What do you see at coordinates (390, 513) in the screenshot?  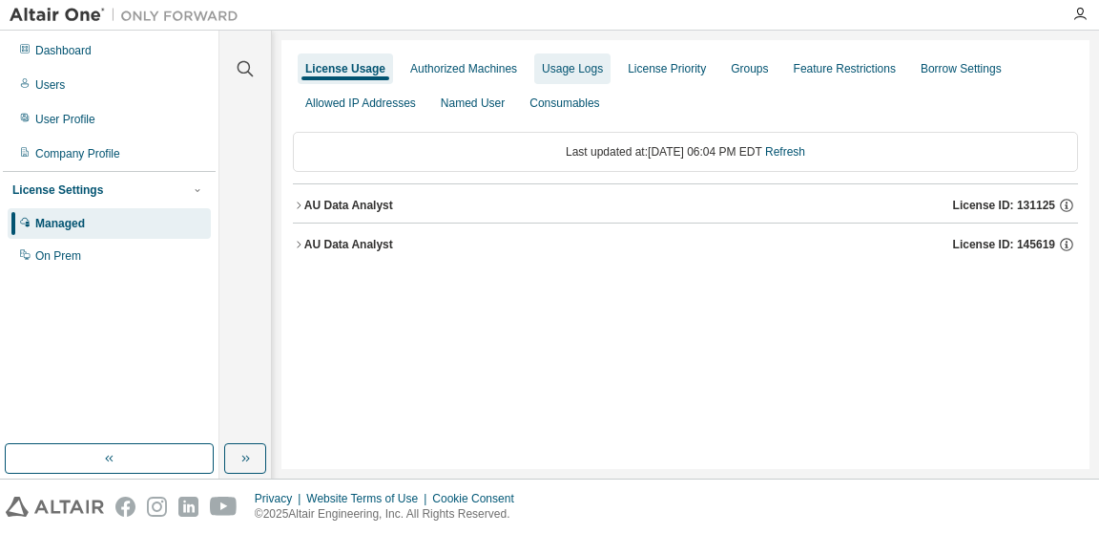 I see `p: © 2025 Altair Engineering, Inc. All Rights Reserved.` at bounding box center [390, 513].